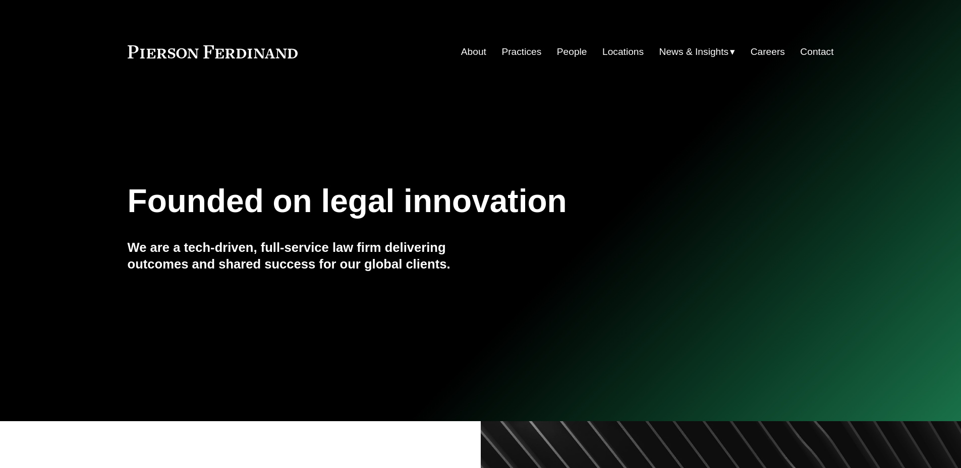 The height and width of the screenshot is (468, 961). Describe the element at coordinates (623, 52) in the screenshot. I see `a: Locations` at that location.